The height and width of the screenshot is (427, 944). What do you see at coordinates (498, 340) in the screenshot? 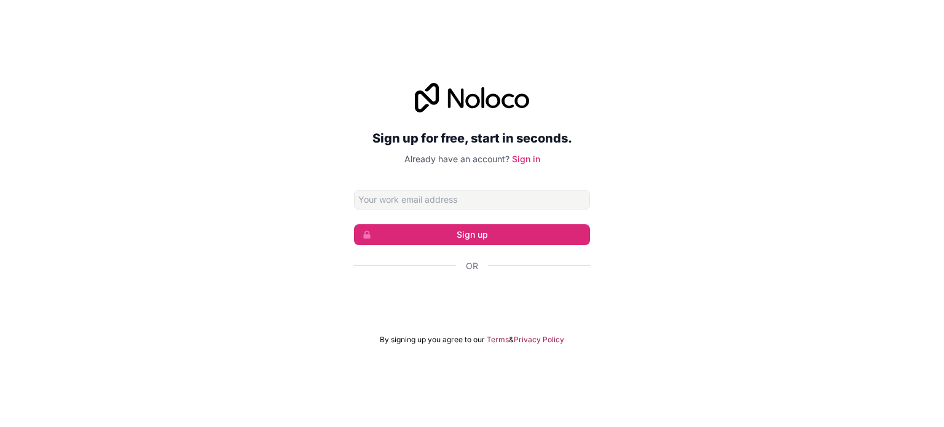
I see `a: Terms` at bounding box center [498, 340].